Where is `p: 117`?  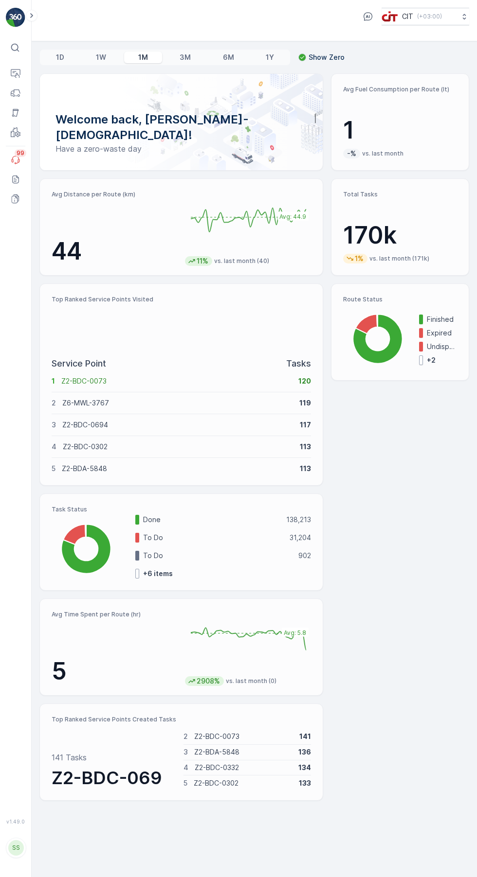 p: 117 is located at coordinates (305, 425).